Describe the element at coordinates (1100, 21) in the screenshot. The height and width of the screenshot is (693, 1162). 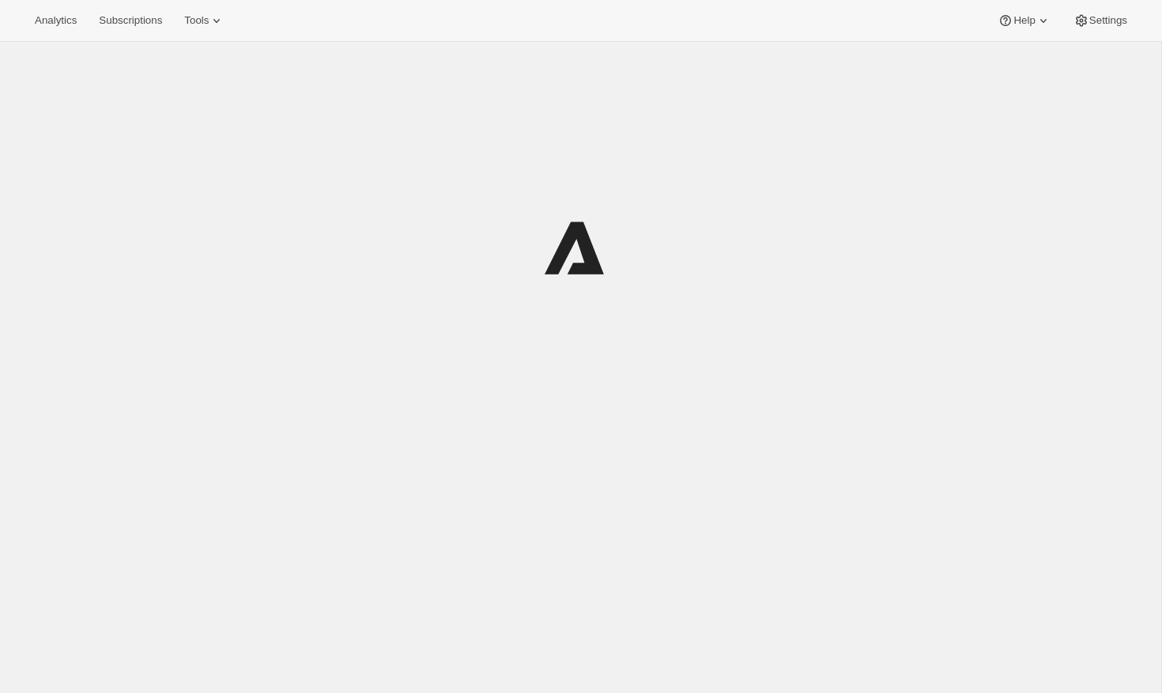
I see `button: Settings` at that location.